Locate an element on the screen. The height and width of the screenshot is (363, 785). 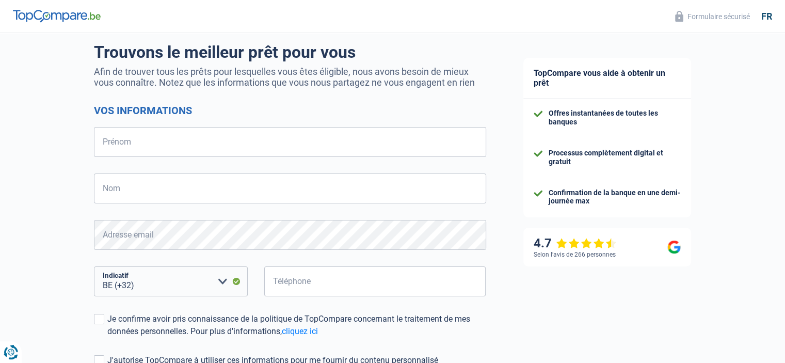
div: Selon l’avis de 266 personnes is located at coordinates (574, 254).